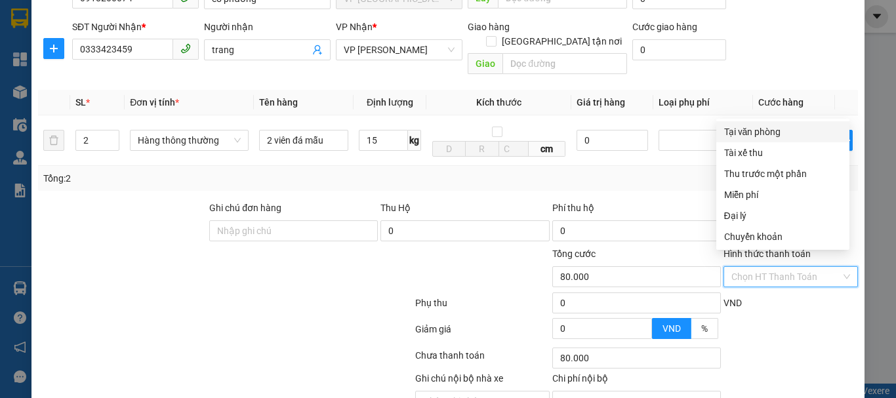 Image resolution: width=896 pixels, height=398 pixels. Describe the element at coordinates (267, 27) in the screenshot. I see `div: Người nhận` at that location.